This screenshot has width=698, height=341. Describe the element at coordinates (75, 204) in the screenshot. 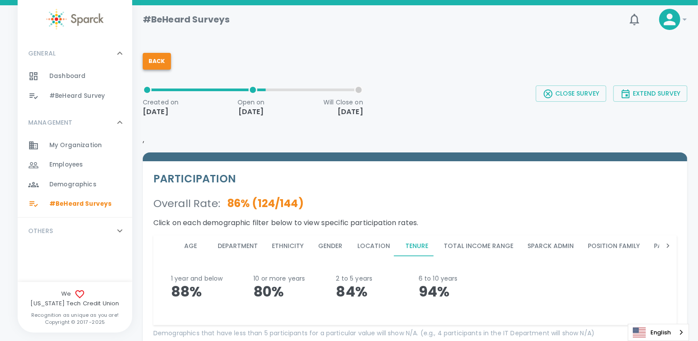

I see `a: #BeHeard Surveys` at that location.